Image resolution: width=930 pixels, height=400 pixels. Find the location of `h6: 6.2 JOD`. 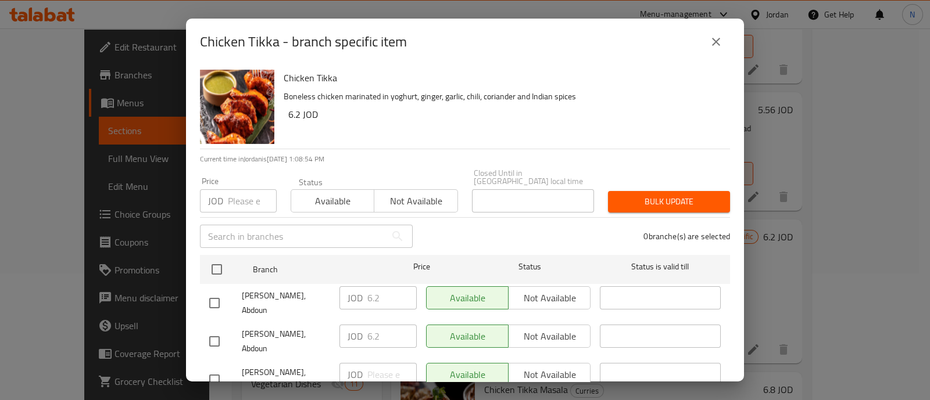

h6: 6.2 JOD is located at coordinates (505, 115).